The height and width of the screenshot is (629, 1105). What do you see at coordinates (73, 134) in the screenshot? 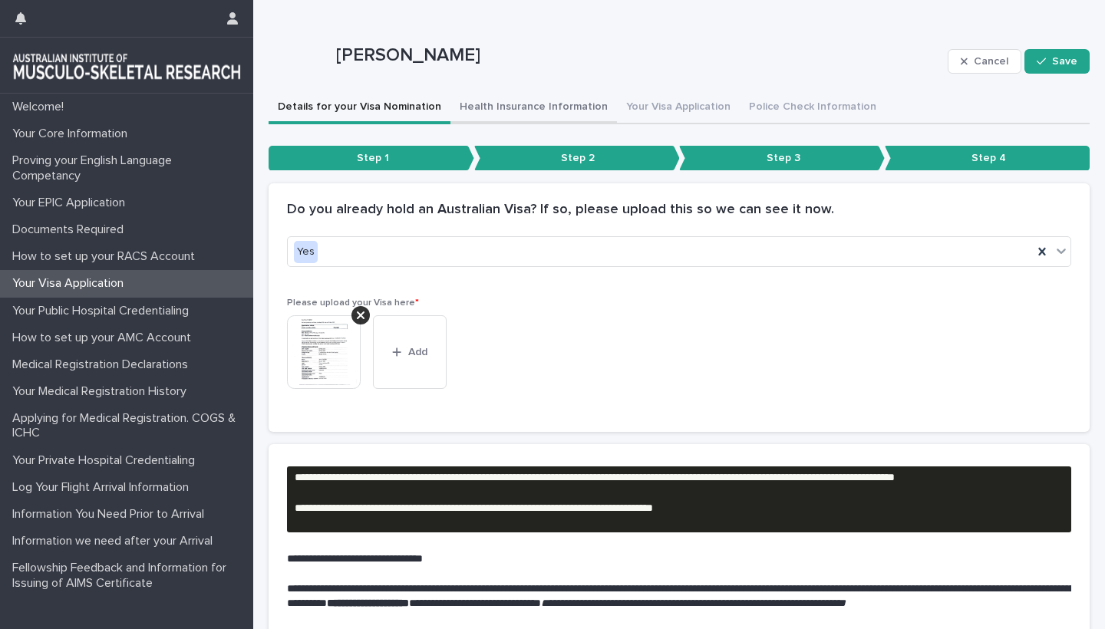
I see `p: Your Core Information` at bounding box center [73, 134].